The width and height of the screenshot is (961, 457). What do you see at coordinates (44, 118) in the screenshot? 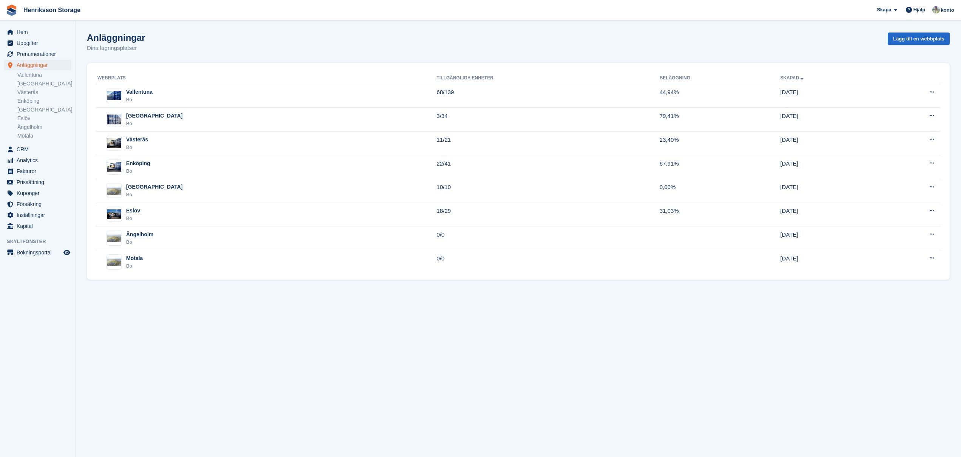
I see `a: Eslöv` at bounding box center [44, 118].